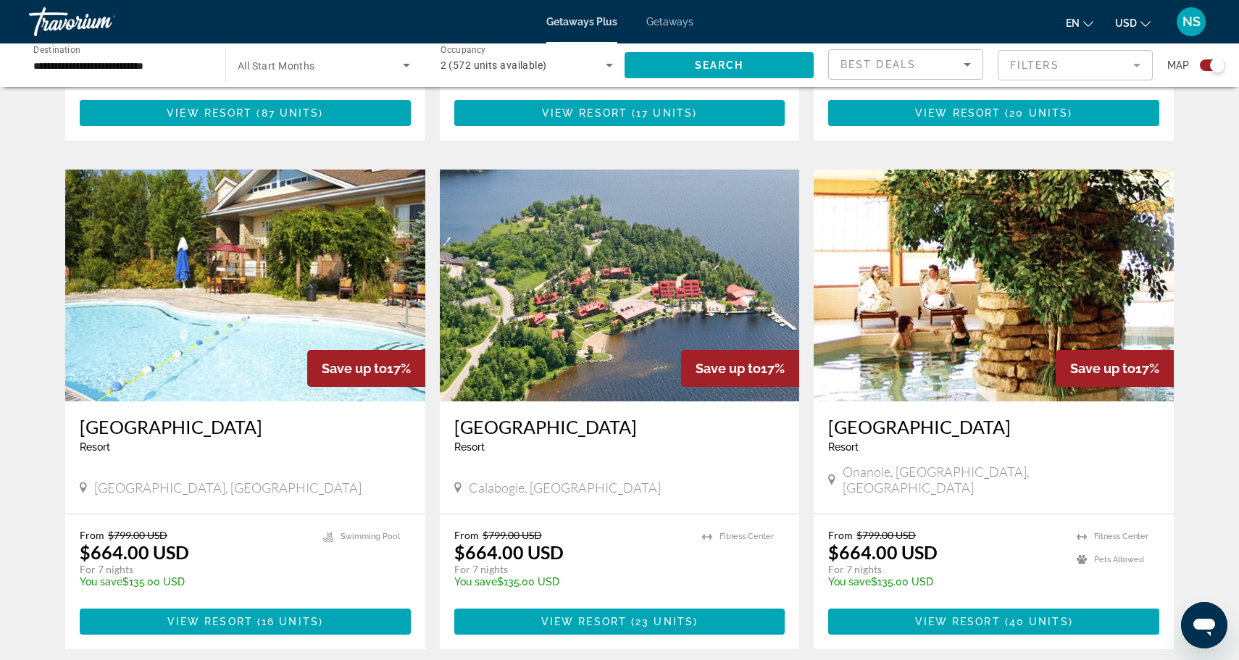 The height and width of the screenshot is (660, 1239). What do you see at coordinates (1118, 559) in the screenshot?
I see `span: Pets Allowed` at bounding box center [1118, 559].